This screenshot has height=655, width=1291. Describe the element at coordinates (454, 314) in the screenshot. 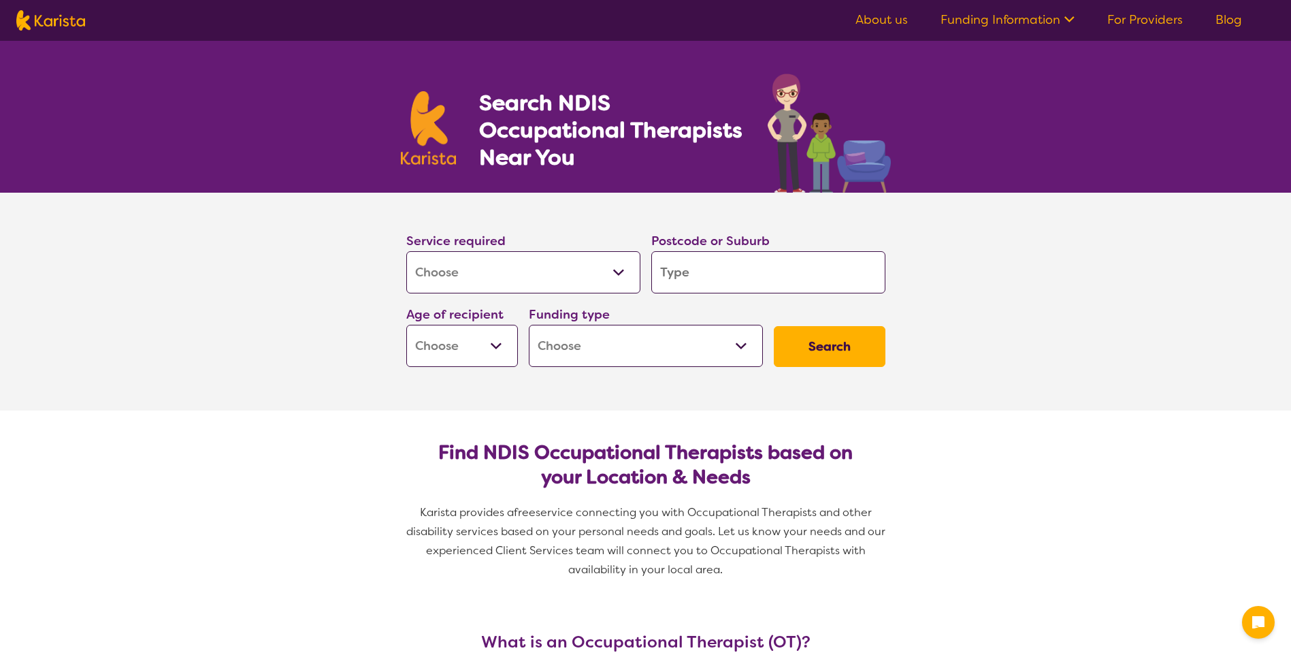

I see `label: Age of recipient` at that location.